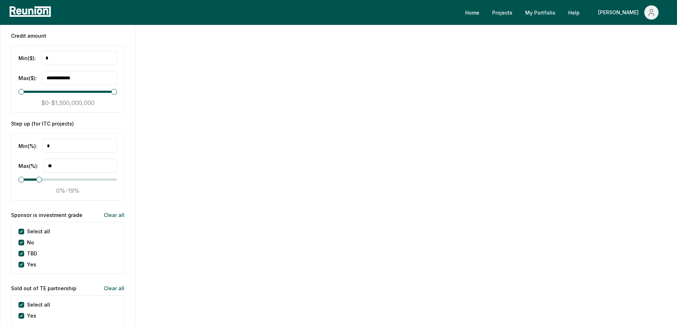 This screenshot has width=677, height=324. What do you see at coordinates (502, 12) in the screenshot?
I see `a: Projects` at bounding box center [502, 12].